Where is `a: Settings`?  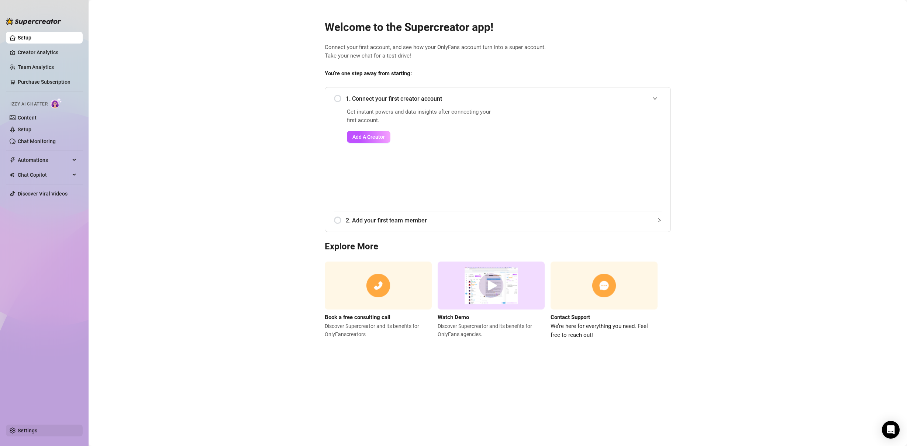 a: Settings is located at coordinates (27, 431).